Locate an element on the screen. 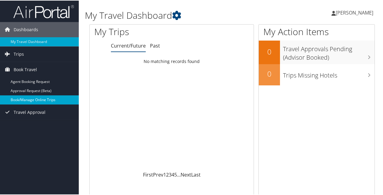 The width and height of the screenshot is (383, 195). a: Current/Future is located at coordinates (128, 45).